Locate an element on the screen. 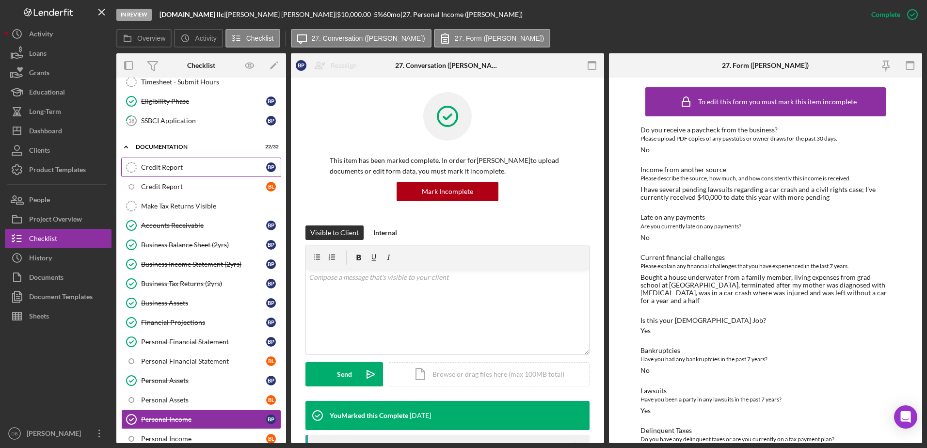 Image resolution: width=927 pixels, height=448 pixels. div: SSBCI Application is located at coordinates (204, 121).